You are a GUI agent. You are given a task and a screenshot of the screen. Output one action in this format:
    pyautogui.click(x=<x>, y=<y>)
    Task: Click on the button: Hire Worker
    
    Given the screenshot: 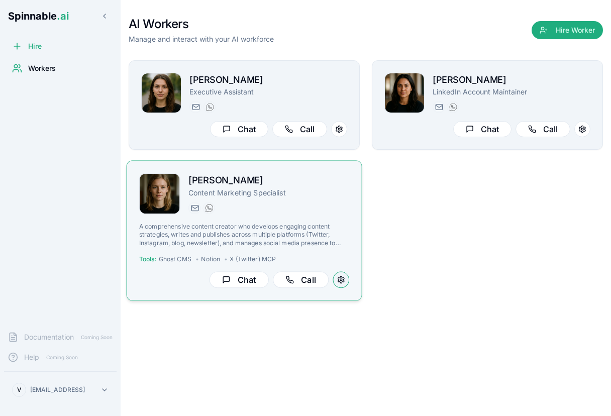 What is the action you would take?
    pyautogui.click(x=568, y=30)
    